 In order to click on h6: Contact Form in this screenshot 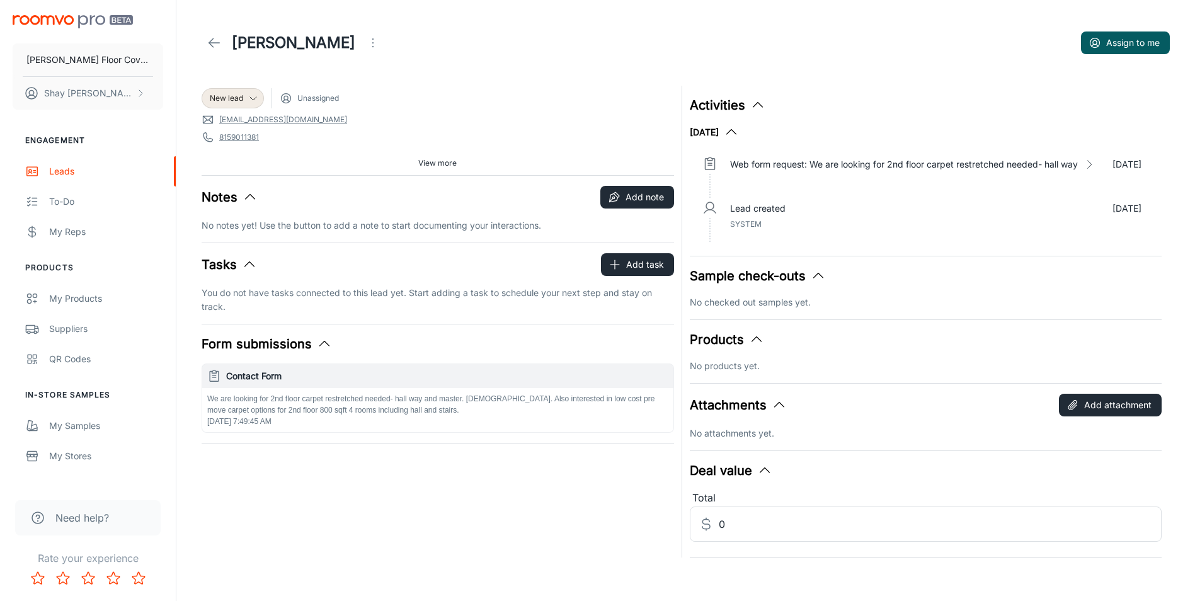, I will do `click(447, 376)`.